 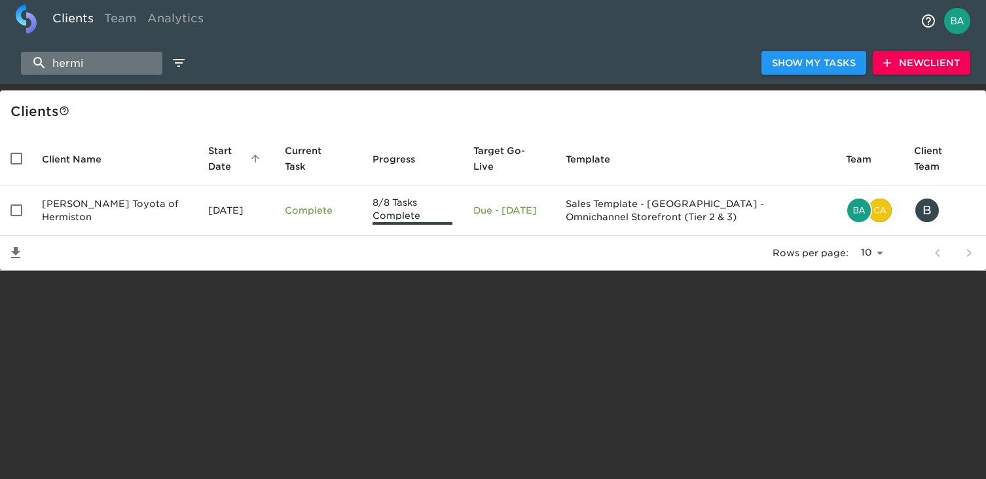 I want to click on span: Show My Tasks, so click(x=814, y=63).